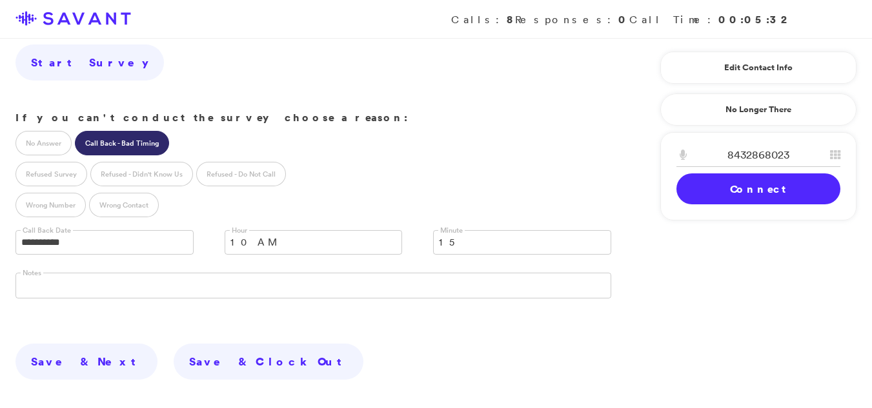 This screenshot has height=408, width=872. Describe the element at coordinates (514, 243) in the screenshot. I see `span: 15` at that location.